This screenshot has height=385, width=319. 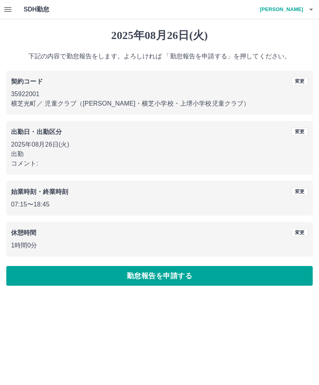 What do you see at coordinates (160, 205) in the screenshot?
I see `p: 07:15 〜 18:45` at bounding box center [160, 205].